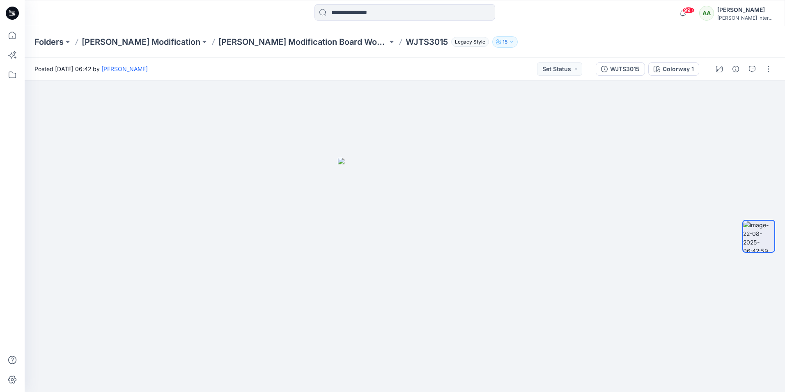 The width and height of the screenshot is (785, 392). I want to click on p: Folders, so click(49, 42).